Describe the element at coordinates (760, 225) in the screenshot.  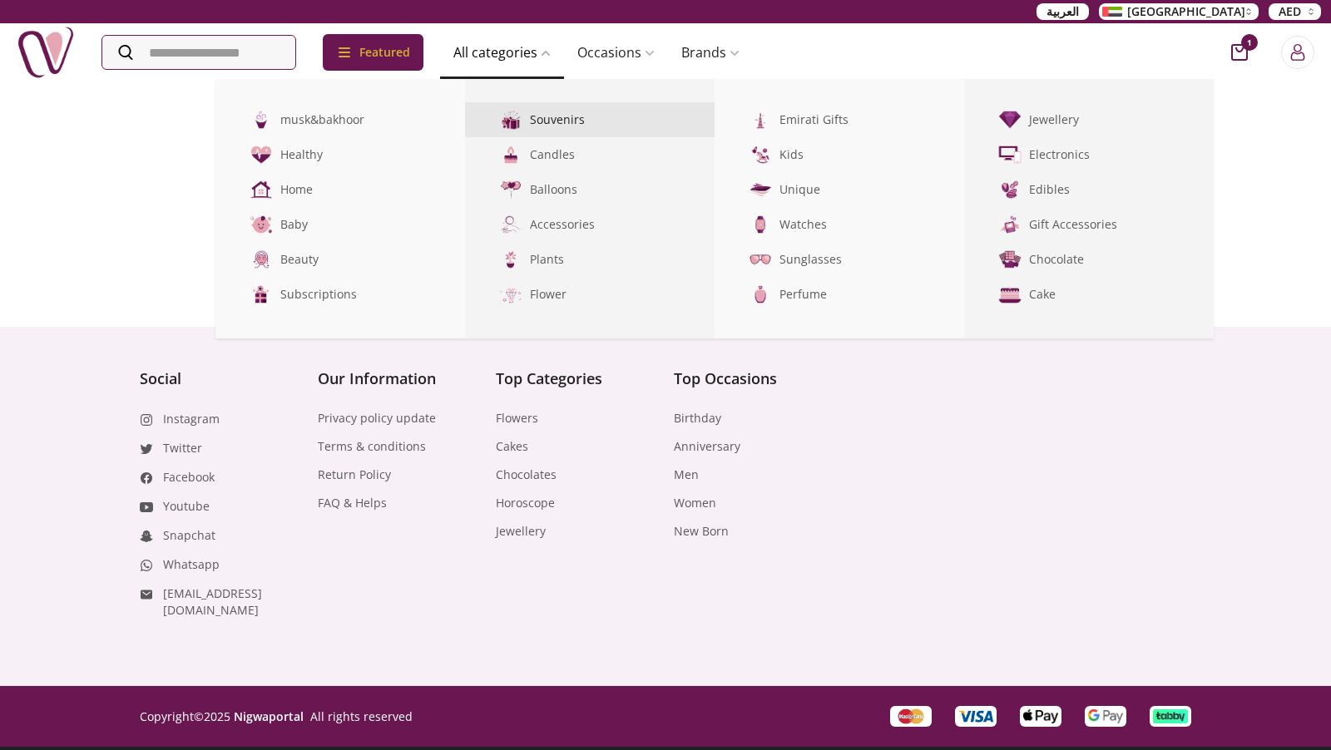
I see `img: Watches` at that location.